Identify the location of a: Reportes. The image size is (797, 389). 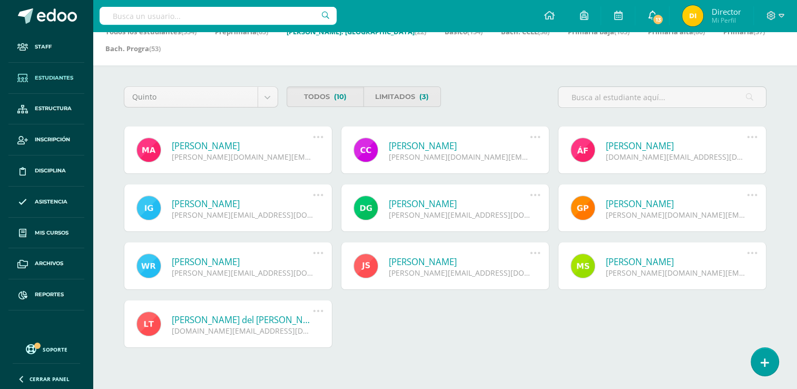
(46, 294).